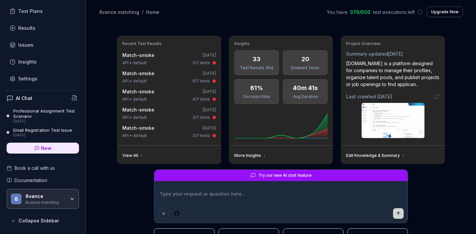  I want to click on div: Home, so click(153, 12).